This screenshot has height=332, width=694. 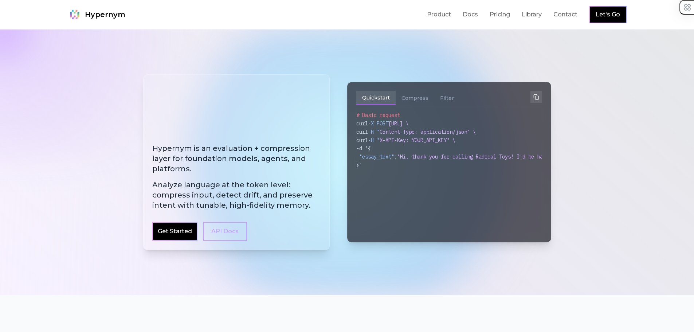 What do you see at coordinates (418, 140) in the screenshot?
I see `span: X-API-Key: YOUR_API_KEY" \` at bounding box center [418, 140].